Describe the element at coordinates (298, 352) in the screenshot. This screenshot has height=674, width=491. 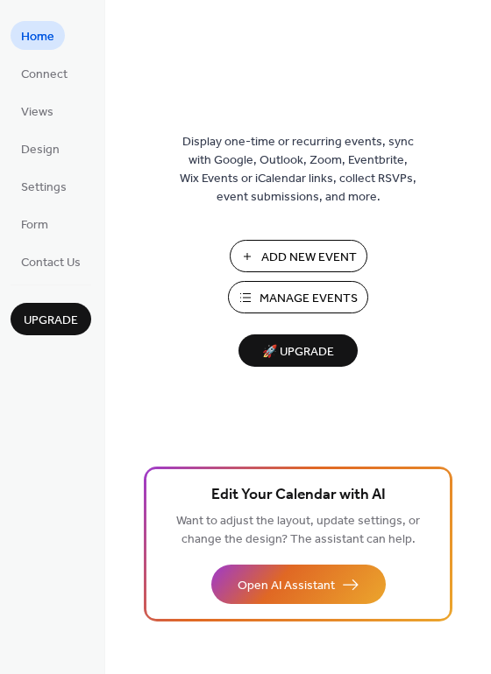
I see `span: 🚀 Upgrade` at that location.